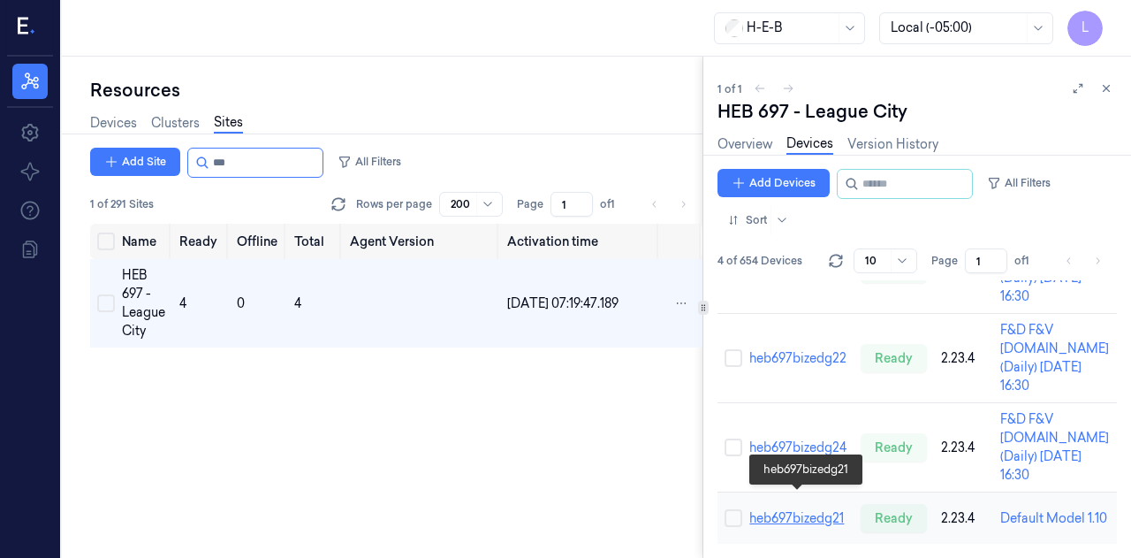 The image size is (1131, 558). What do you see at coordinates (228, 123) in the screenshot?
I see `a: Sites` at bounding box center [228, 123].